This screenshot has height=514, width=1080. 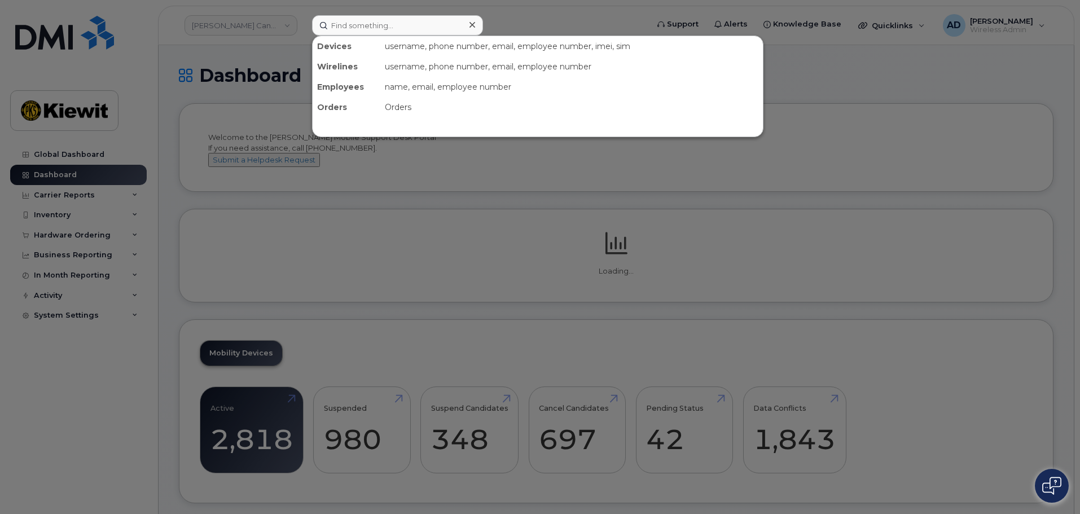 I want to click on div: Employees, so click(x=346, y=87).